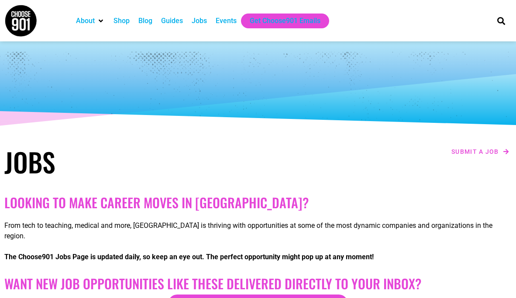 The width and height of the screenshot is (516, 298). Describe the element at coordinates (121, 21) in the screenshot. I see `a: Shop` at that location.